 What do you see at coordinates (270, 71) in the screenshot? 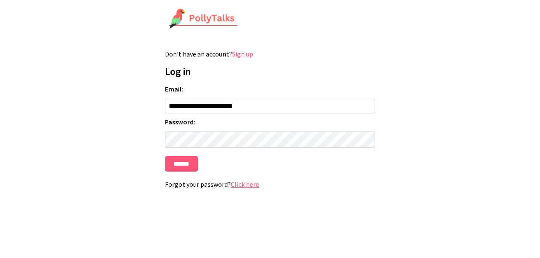
I see `h1: Log in` at bounding box center [270, 71].